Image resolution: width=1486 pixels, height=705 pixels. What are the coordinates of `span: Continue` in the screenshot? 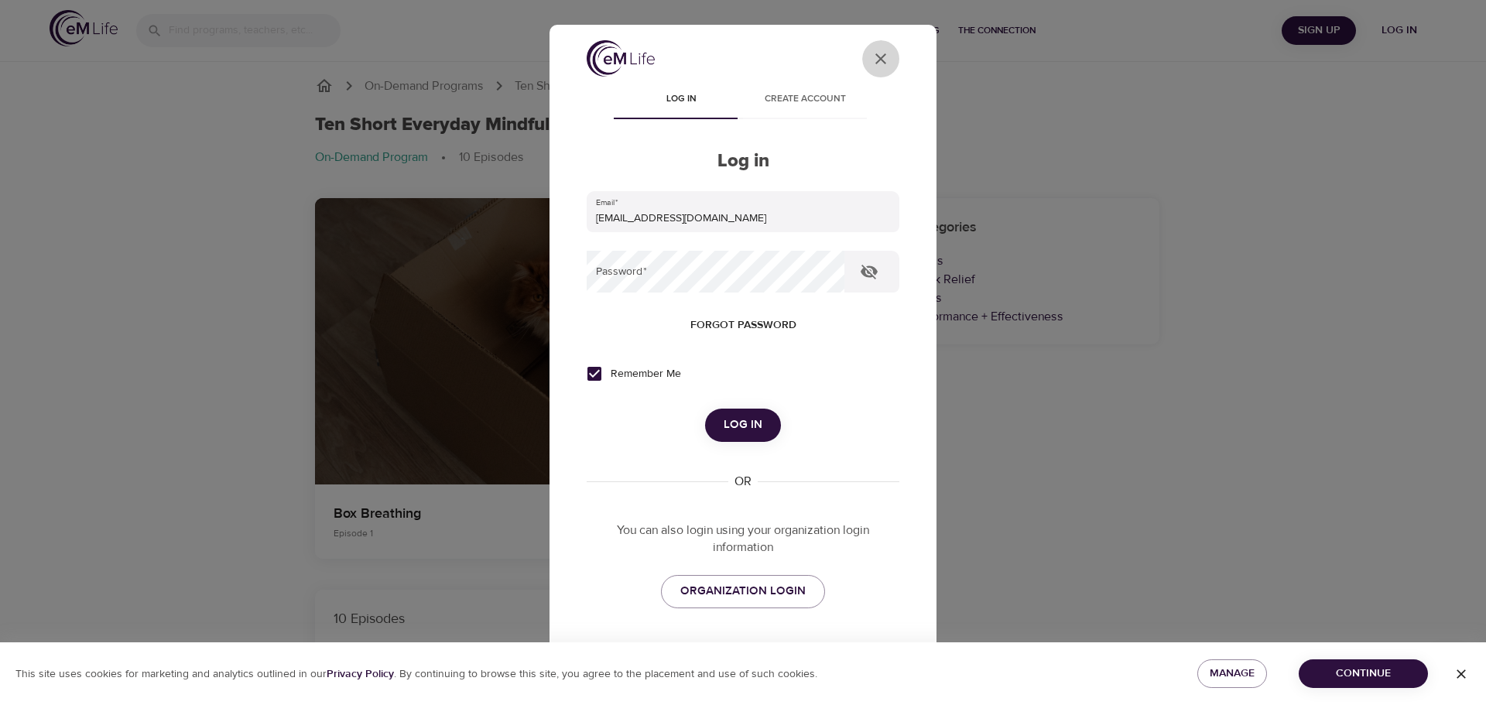 It's located at (1363, 673).